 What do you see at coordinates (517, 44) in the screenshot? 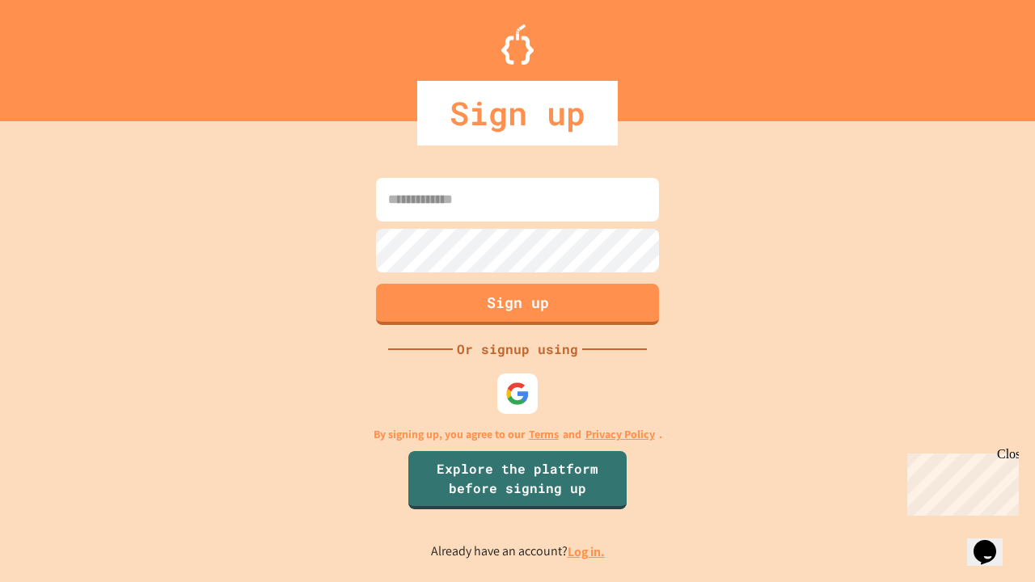
I see `img: Logo.svg` at bounding box center [517, 44].